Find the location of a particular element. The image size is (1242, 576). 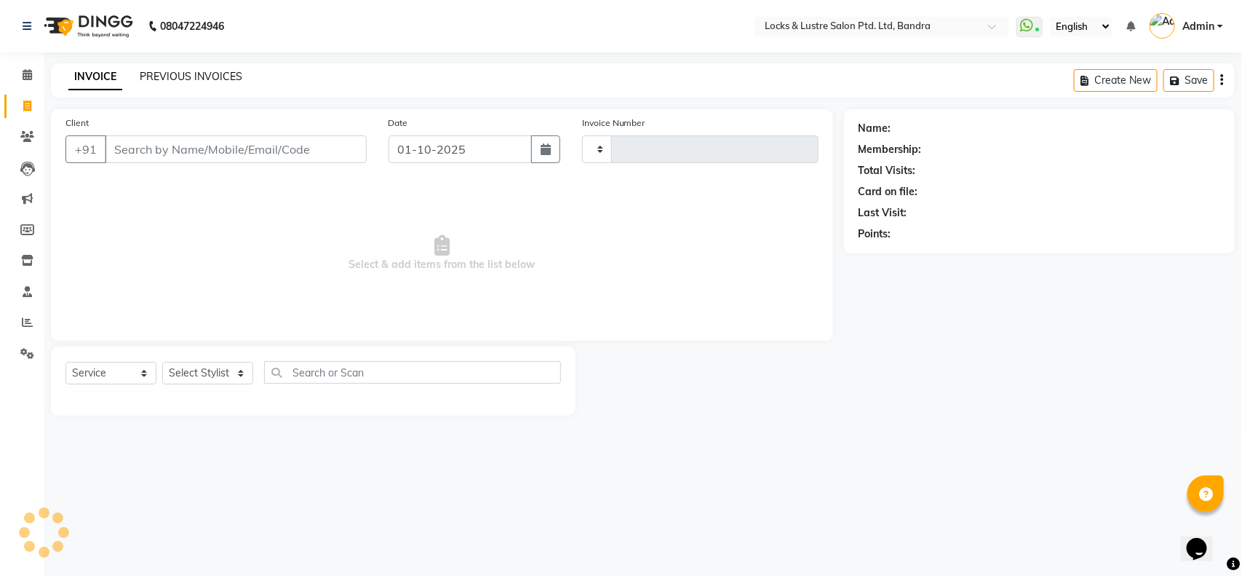

div: Card on file: is located at coordinates (889, 191).